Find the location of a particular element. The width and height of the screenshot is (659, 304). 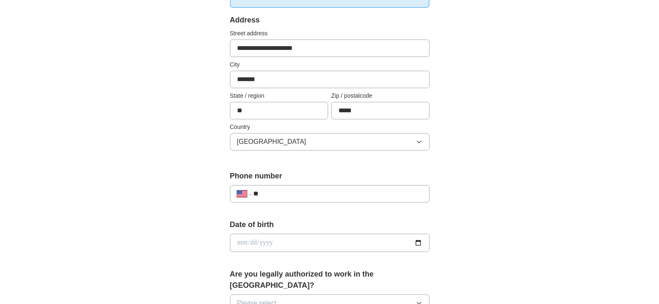

label: State / region is located at coordinates (279, 96).